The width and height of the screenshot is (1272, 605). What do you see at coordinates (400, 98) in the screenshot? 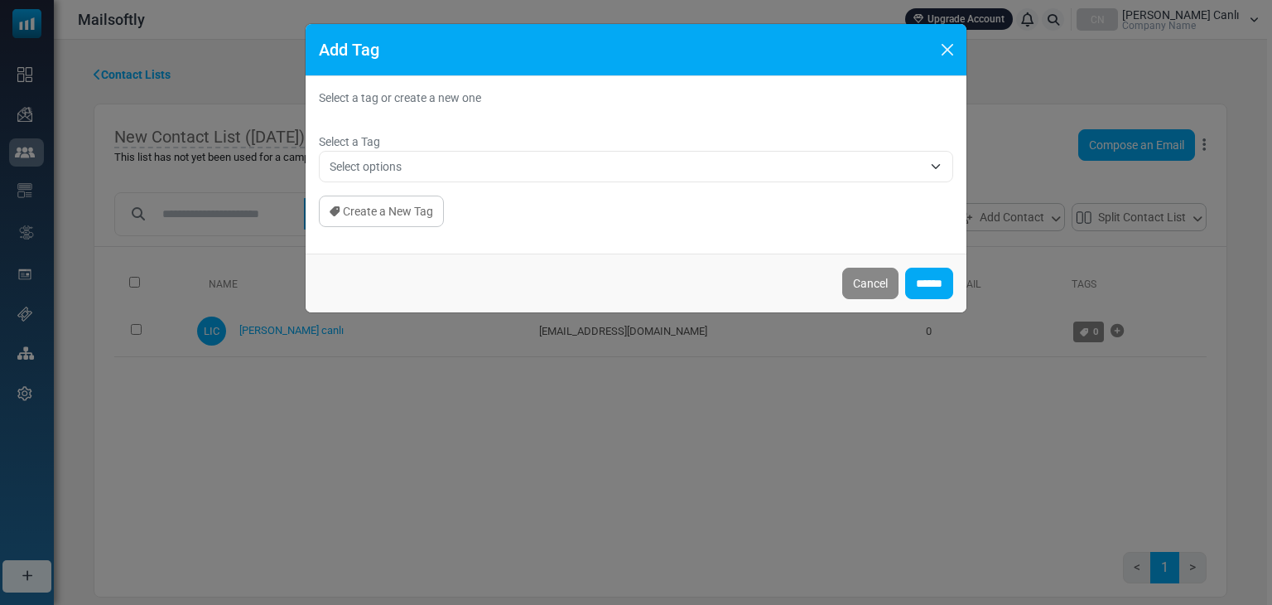
I see `label: Select a tag or create a new one` at bounding box center [400, 98].